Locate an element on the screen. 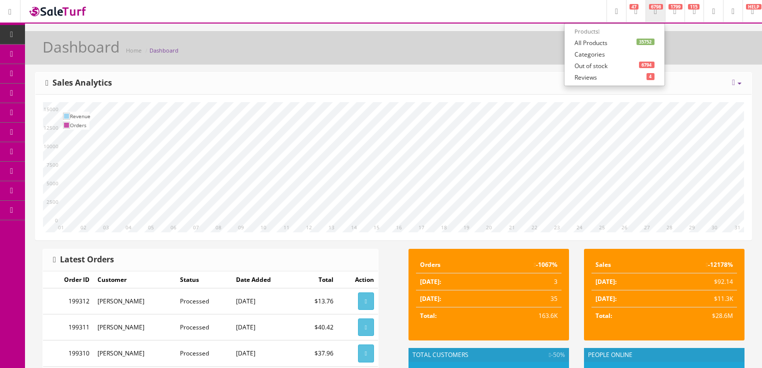  td: 163.6K is located at coordinates (524, 316).